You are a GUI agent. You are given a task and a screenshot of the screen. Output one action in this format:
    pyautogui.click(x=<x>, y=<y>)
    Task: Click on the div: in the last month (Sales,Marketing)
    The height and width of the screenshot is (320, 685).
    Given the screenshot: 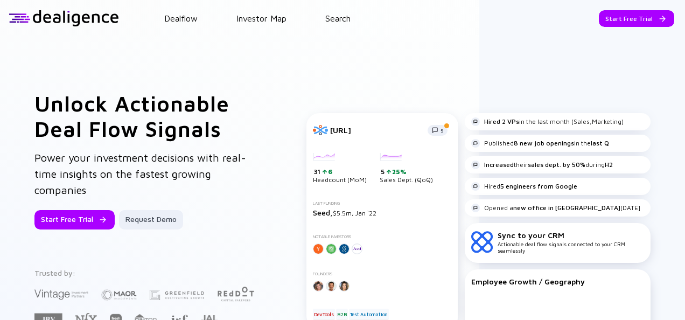 What is the action you would take?
    pyautogui.click(x=547, y=122)
    